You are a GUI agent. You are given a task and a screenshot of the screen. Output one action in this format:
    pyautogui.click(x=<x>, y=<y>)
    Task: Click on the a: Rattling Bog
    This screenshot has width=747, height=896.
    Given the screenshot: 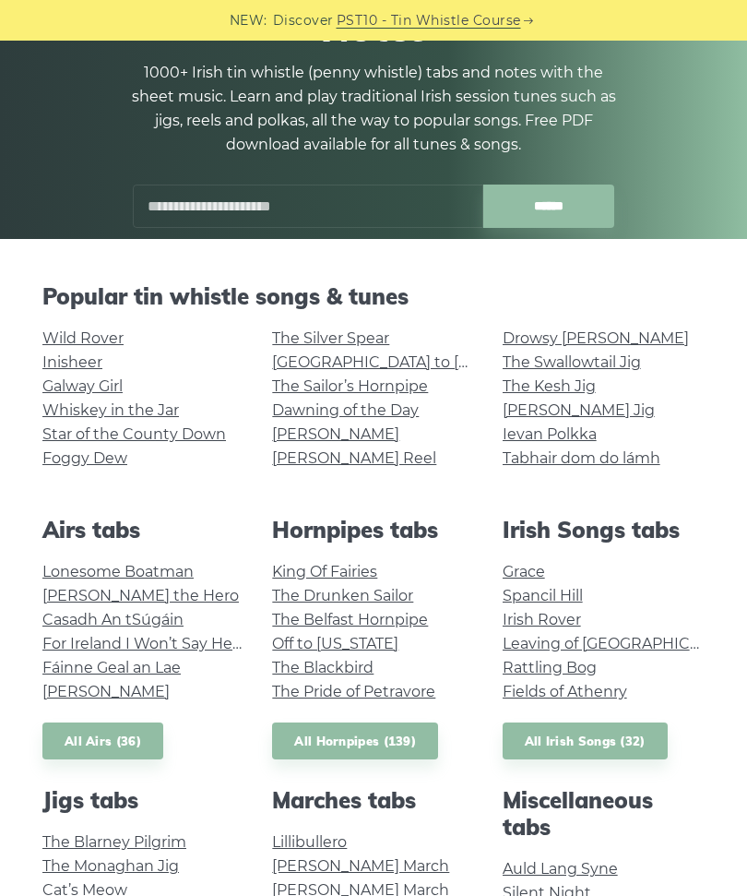 What is the action you would take?
    pyautogui.click(x=550, y=667)
    